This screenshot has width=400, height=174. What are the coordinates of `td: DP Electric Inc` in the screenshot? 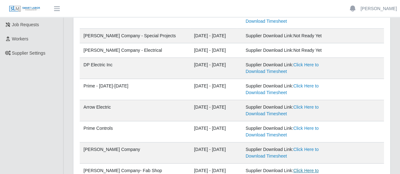 It's located at (135, 68).